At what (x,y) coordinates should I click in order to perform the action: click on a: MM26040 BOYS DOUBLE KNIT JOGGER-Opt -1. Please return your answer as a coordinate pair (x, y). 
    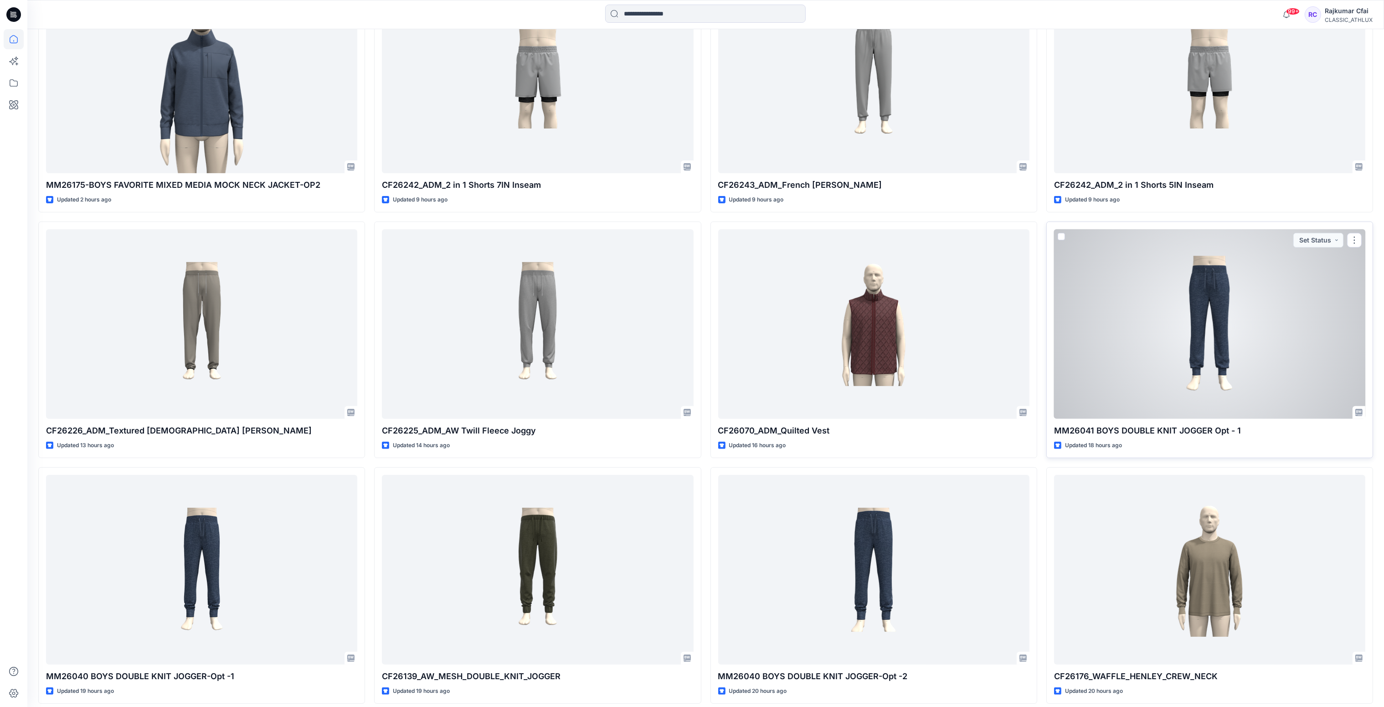
    Looking at the image, I should click on (201, 570).